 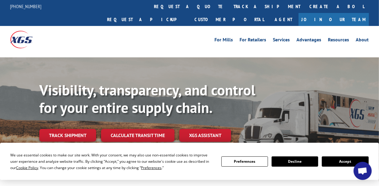 I want to click on a: Services, so click(x=282, y=41).